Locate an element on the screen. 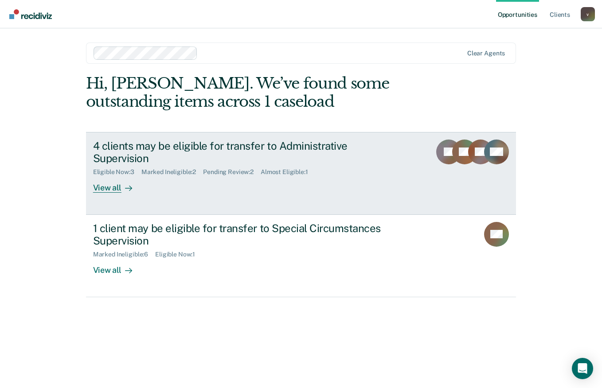  div: Clear agents is located at coordinates (485, 53).